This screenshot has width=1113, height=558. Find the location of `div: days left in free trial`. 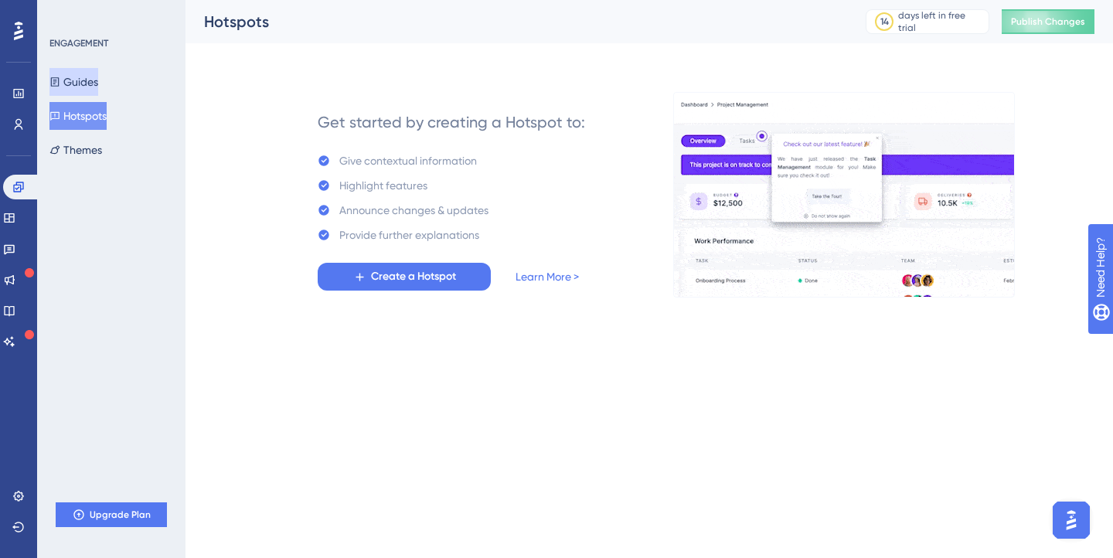

div: days left in free trial is located at coordinates (941, 22).